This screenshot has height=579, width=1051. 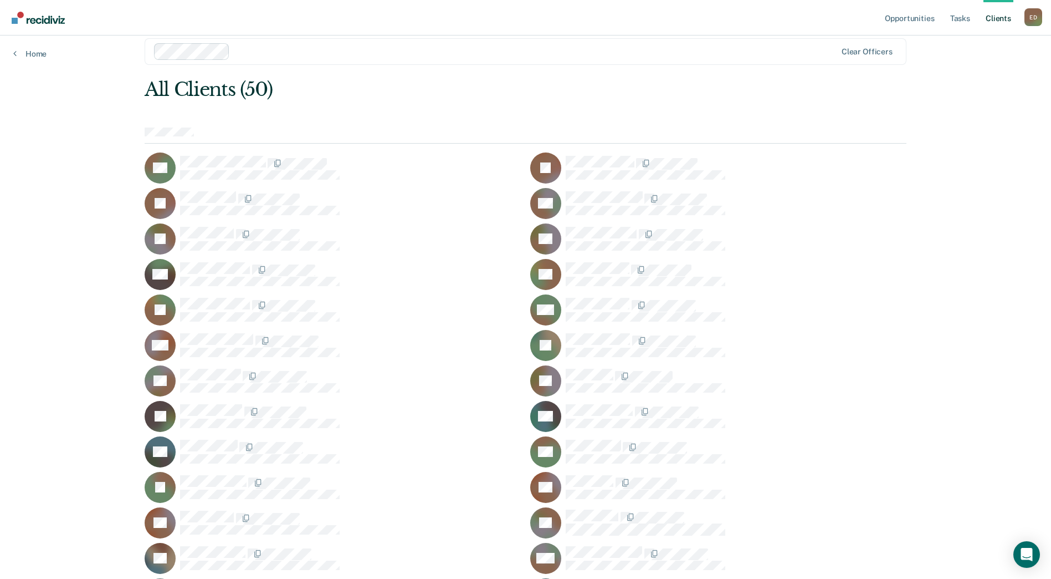 What do you see at coordinates (449, 89) in the screenshot?
I see `div: All Clients (50)` at bounding box center [449, 89].